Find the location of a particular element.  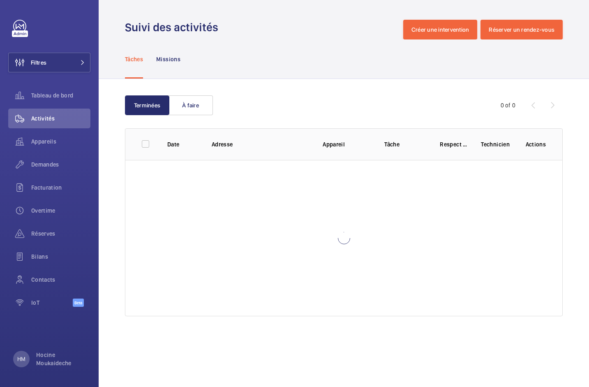

button: Réserver un rendez-vous is located at coordinates (522, 30).